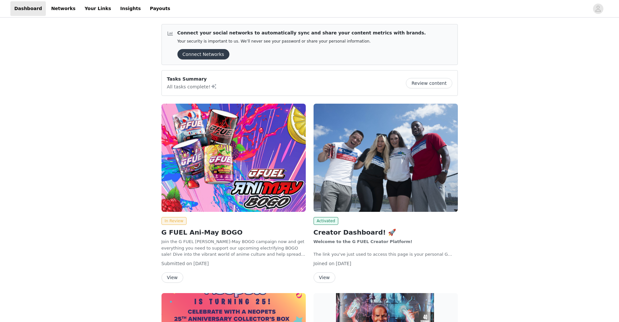  Describe the element at coordinates (386, 254) in the screenshot. I see `p: The link you've just used to access this page is your personal G FUEL command center. It's your g...` at that location.